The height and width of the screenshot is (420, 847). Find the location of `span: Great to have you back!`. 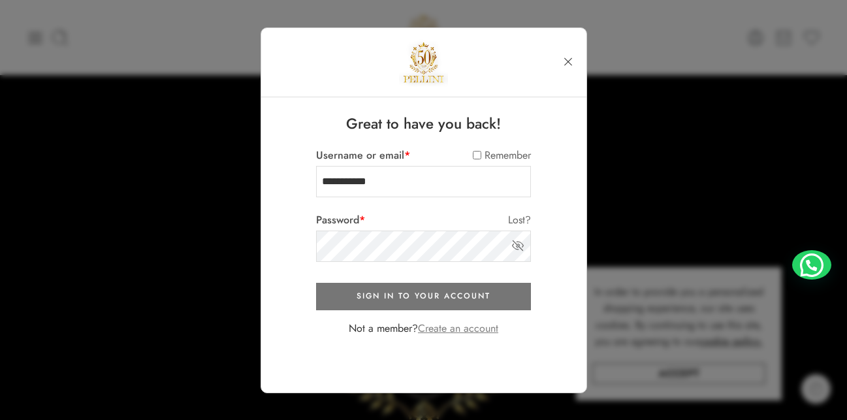

span: Great to have you back! is located at coordinates (423, 123).